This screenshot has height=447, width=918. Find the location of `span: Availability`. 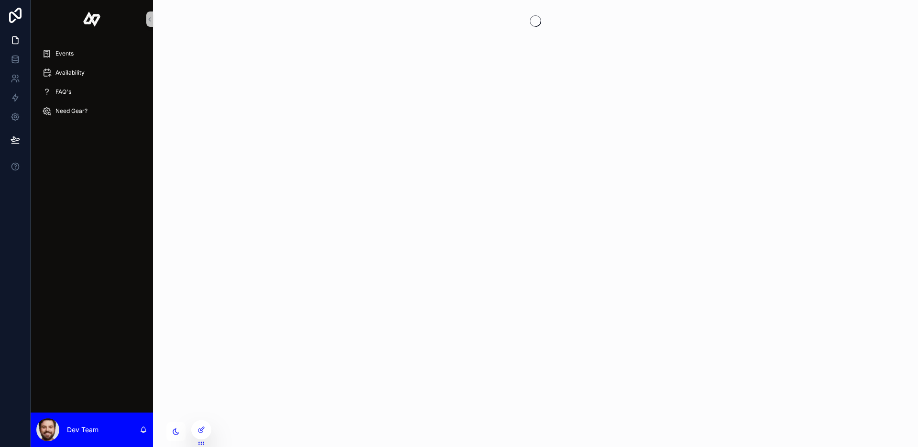

span: Availability is located at coordinates (70, 73).